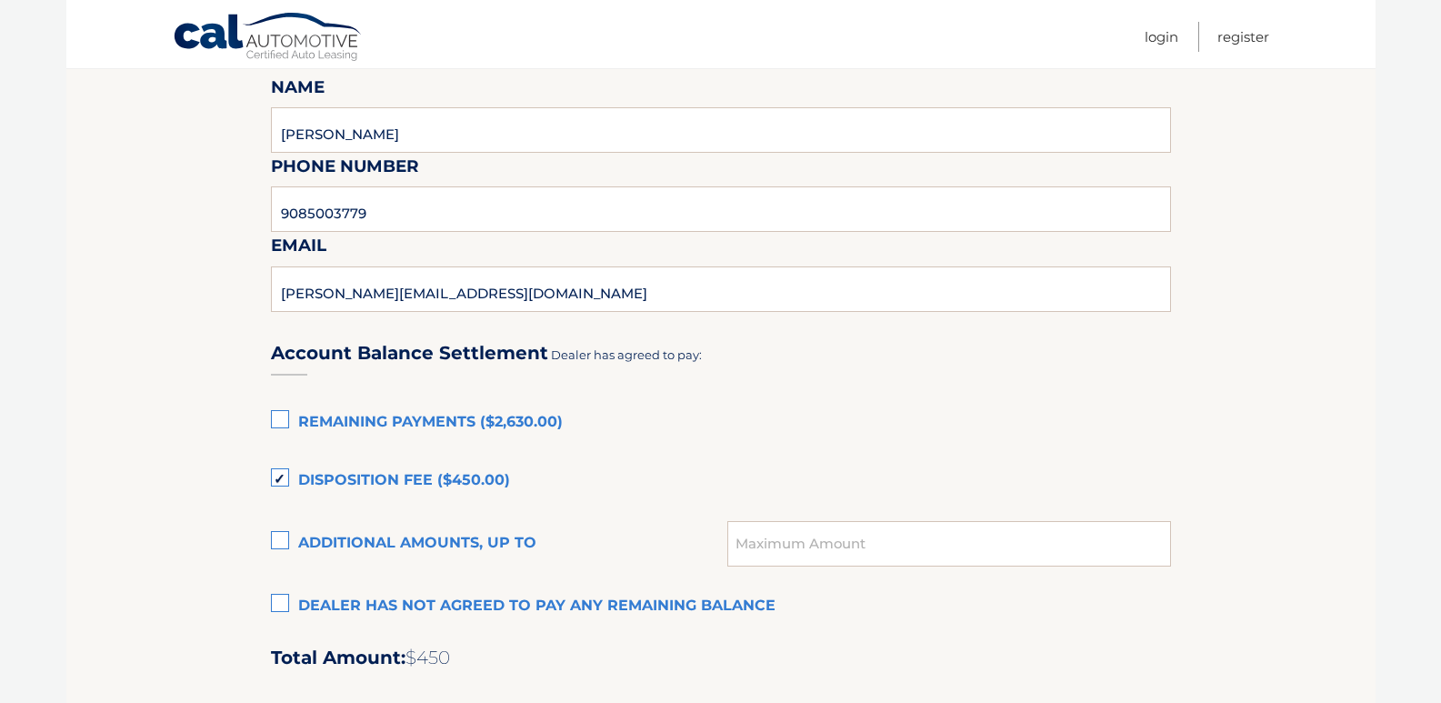 The image size is (1441, 703). What do you see at coordinates (345, 169) in the screenshot?
I see `label: Phone Number` at bounding box center [345, 169].